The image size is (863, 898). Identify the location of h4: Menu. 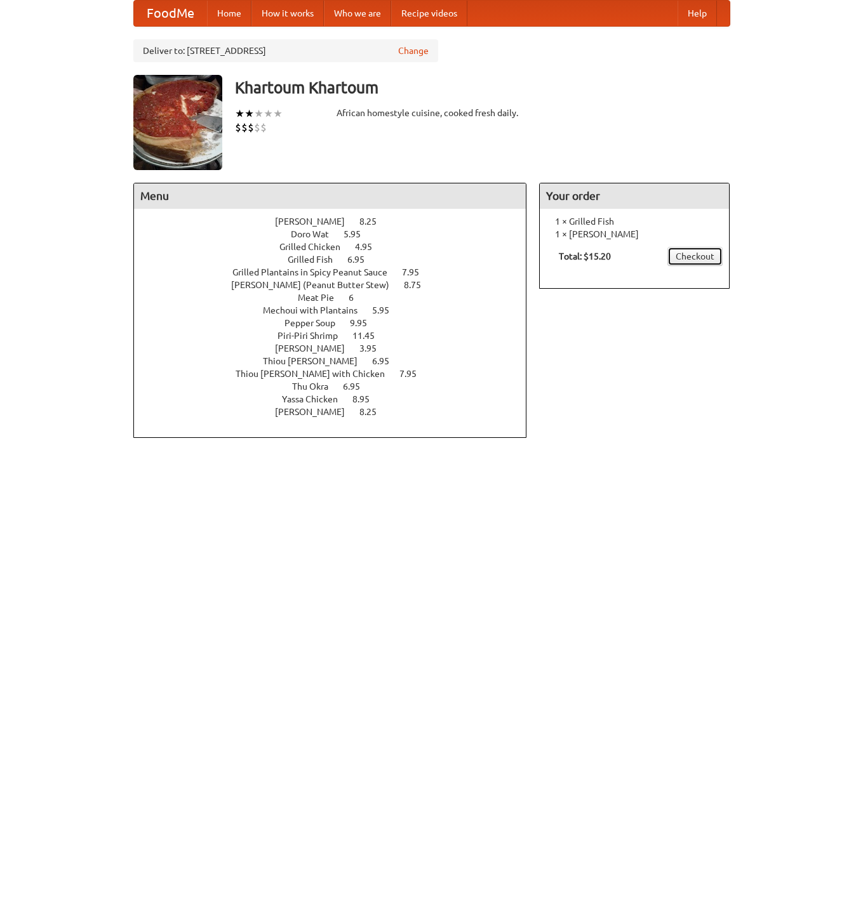
(330, 196).